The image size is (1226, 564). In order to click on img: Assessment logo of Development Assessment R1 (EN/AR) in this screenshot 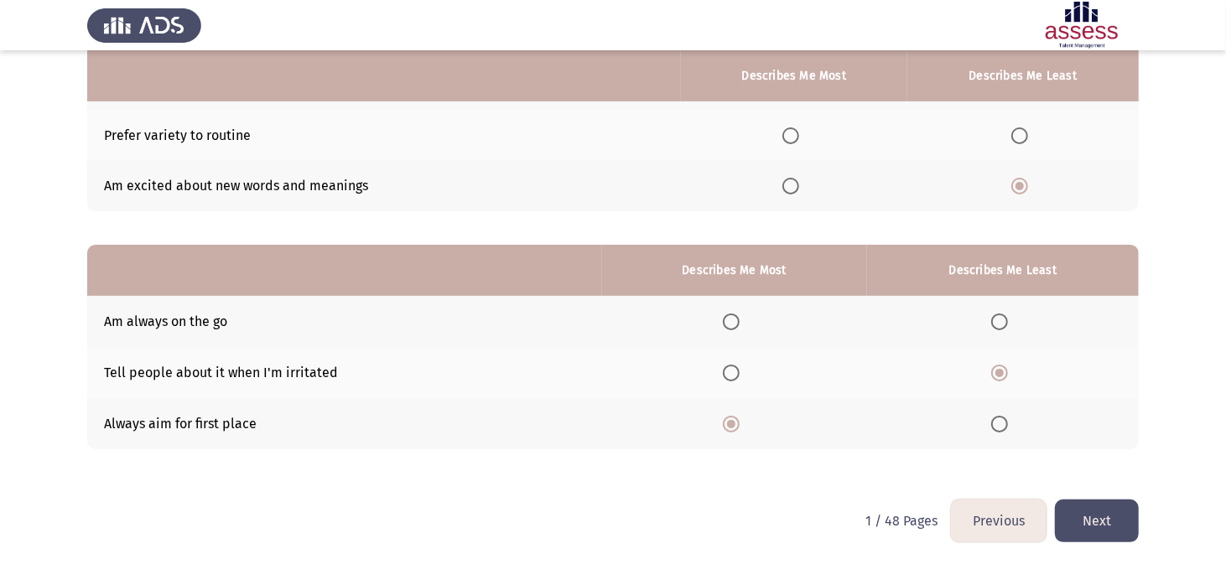, I will do `click(1082, 25)`.